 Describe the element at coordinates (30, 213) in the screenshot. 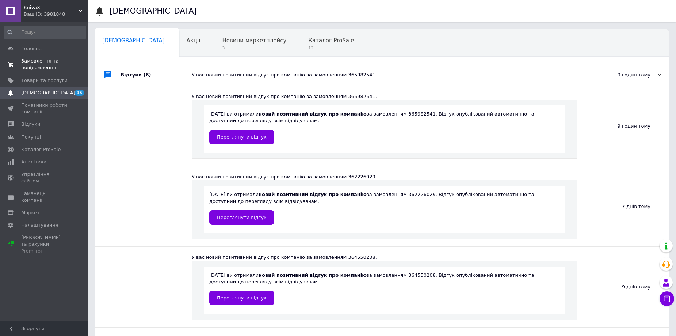

I see `span: Маркет` at that location.